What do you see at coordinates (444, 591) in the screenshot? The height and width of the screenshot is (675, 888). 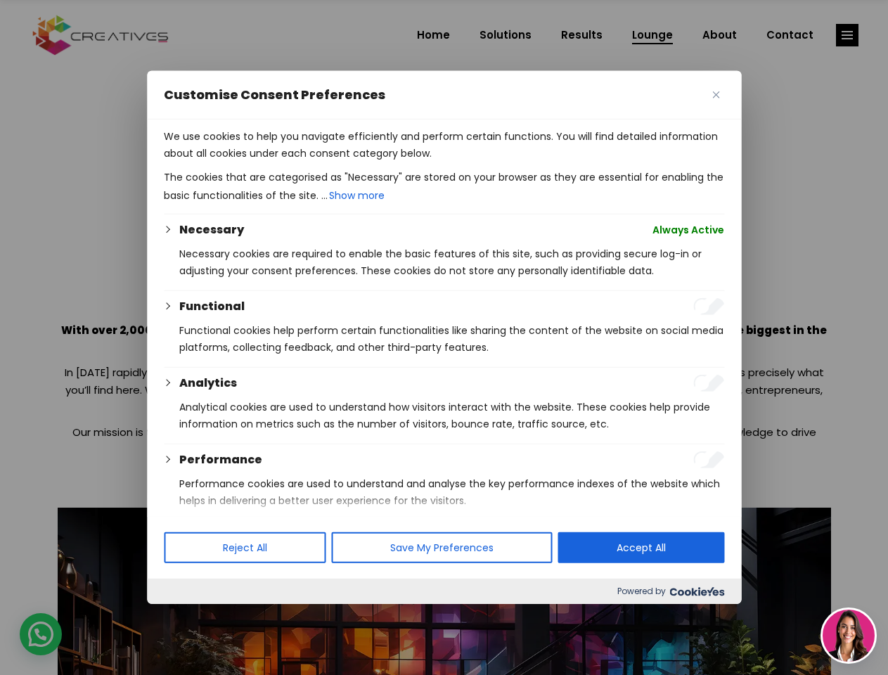 I see `div: Powered by` at bounding box center [444, 591].